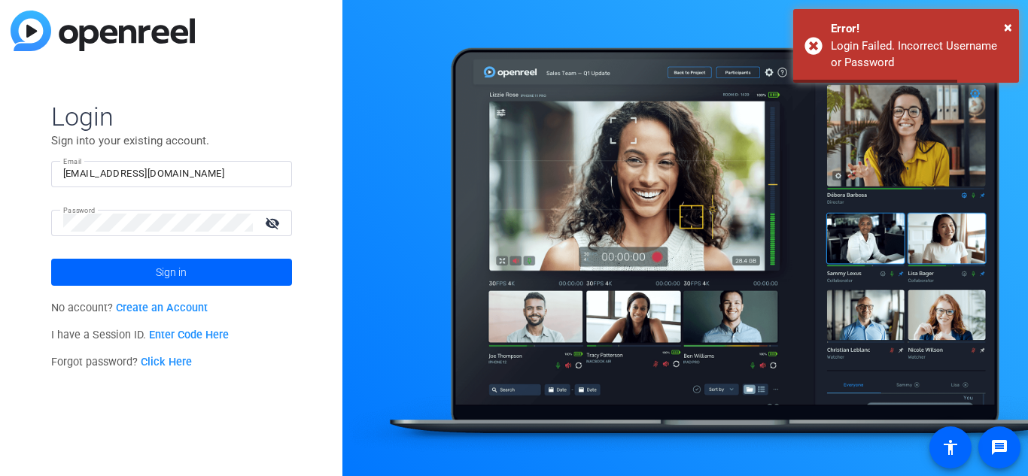 The height and width of the screenshot is (476, 1028). What do you see at coordinates (172, 272) in the screenshot?
I see `button: Sign in` at bounding box center [172, 272].